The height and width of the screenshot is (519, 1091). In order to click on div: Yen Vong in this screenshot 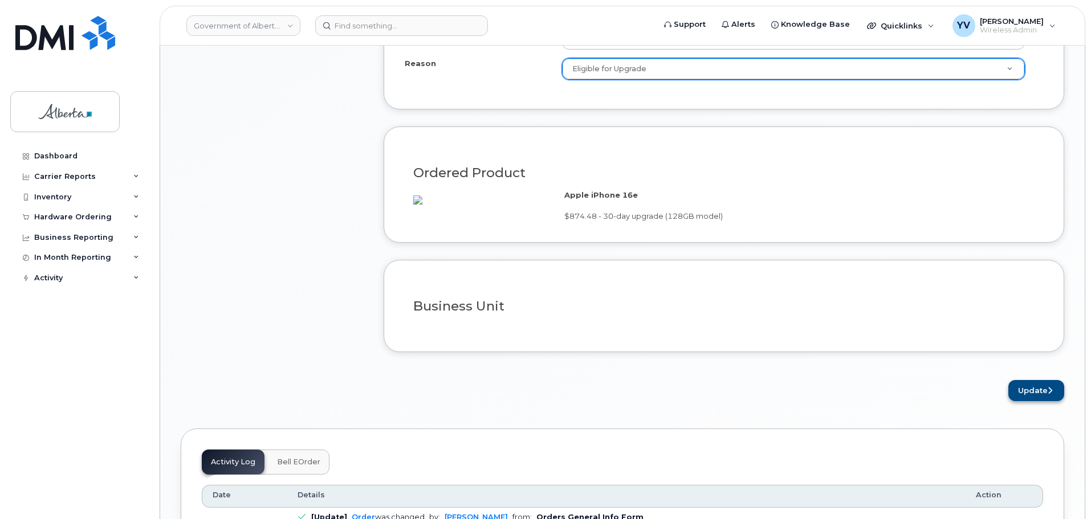, I will do `click(1004, 26)`.